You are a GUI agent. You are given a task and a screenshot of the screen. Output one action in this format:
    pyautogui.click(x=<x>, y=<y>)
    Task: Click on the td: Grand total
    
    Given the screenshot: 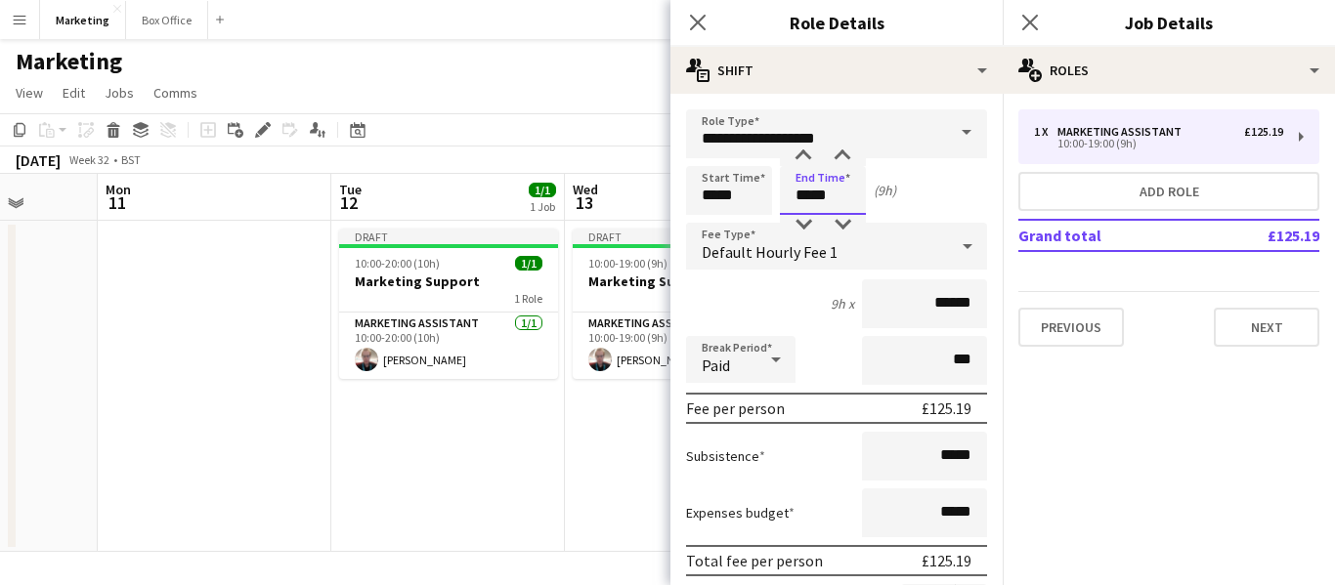 What is the action you would take?
    pyautogui.click(x=1110, y=236)
    